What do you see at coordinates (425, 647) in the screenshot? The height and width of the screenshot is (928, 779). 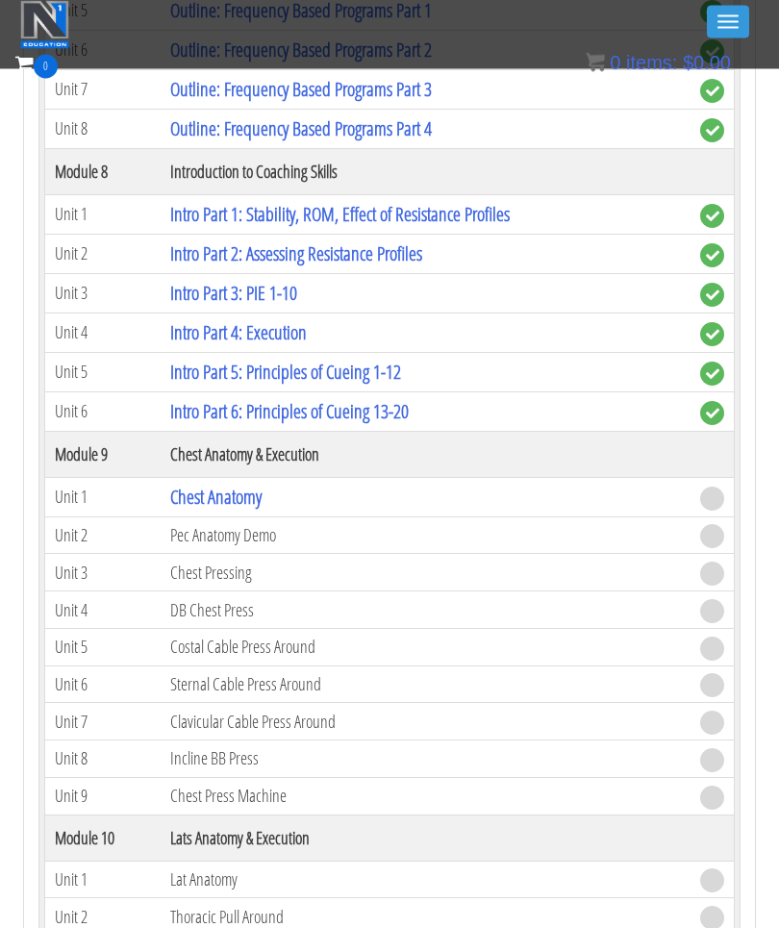 I see `td: Costal Cable Press Around` at bounding box center [425, 647].